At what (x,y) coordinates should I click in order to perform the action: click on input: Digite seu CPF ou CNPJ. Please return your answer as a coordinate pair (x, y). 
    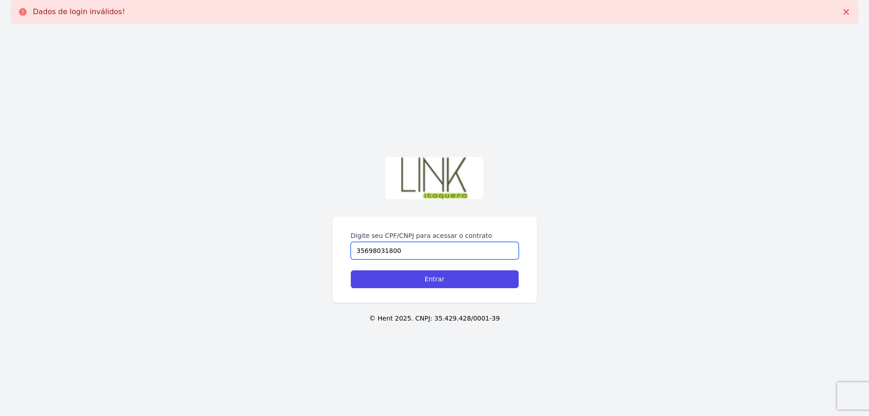
    Looking at the image, I should click on (435, 251).